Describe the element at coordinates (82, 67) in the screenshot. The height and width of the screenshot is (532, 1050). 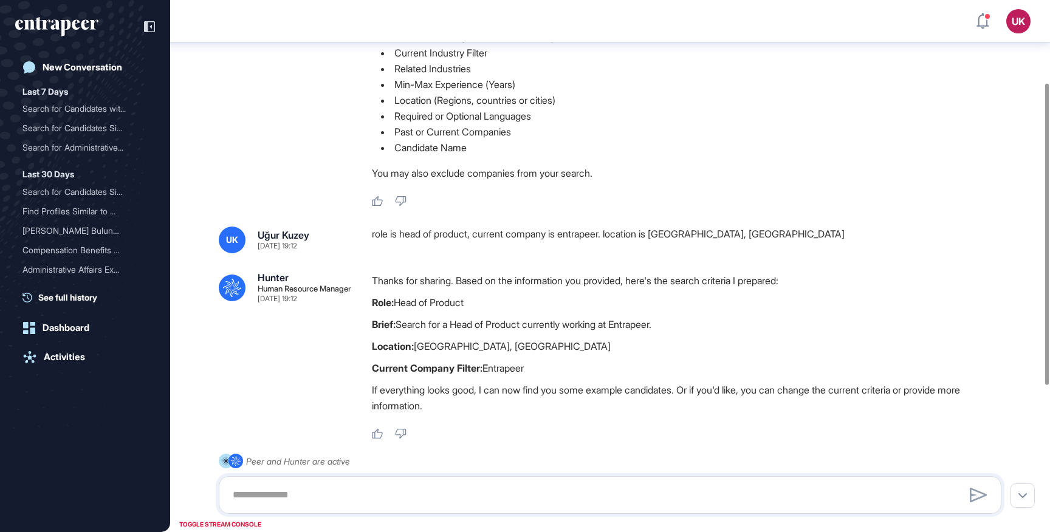
I see `div: New Conversation` at that location.